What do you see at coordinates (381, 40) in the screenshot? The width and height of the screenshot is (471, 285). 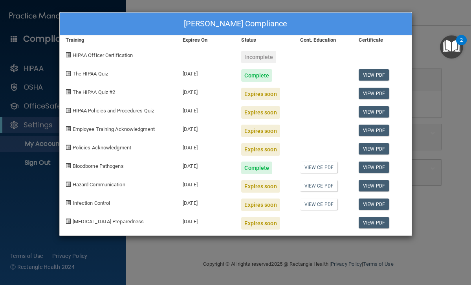 I see `div: Certificate` at bounding box center [381, 40].